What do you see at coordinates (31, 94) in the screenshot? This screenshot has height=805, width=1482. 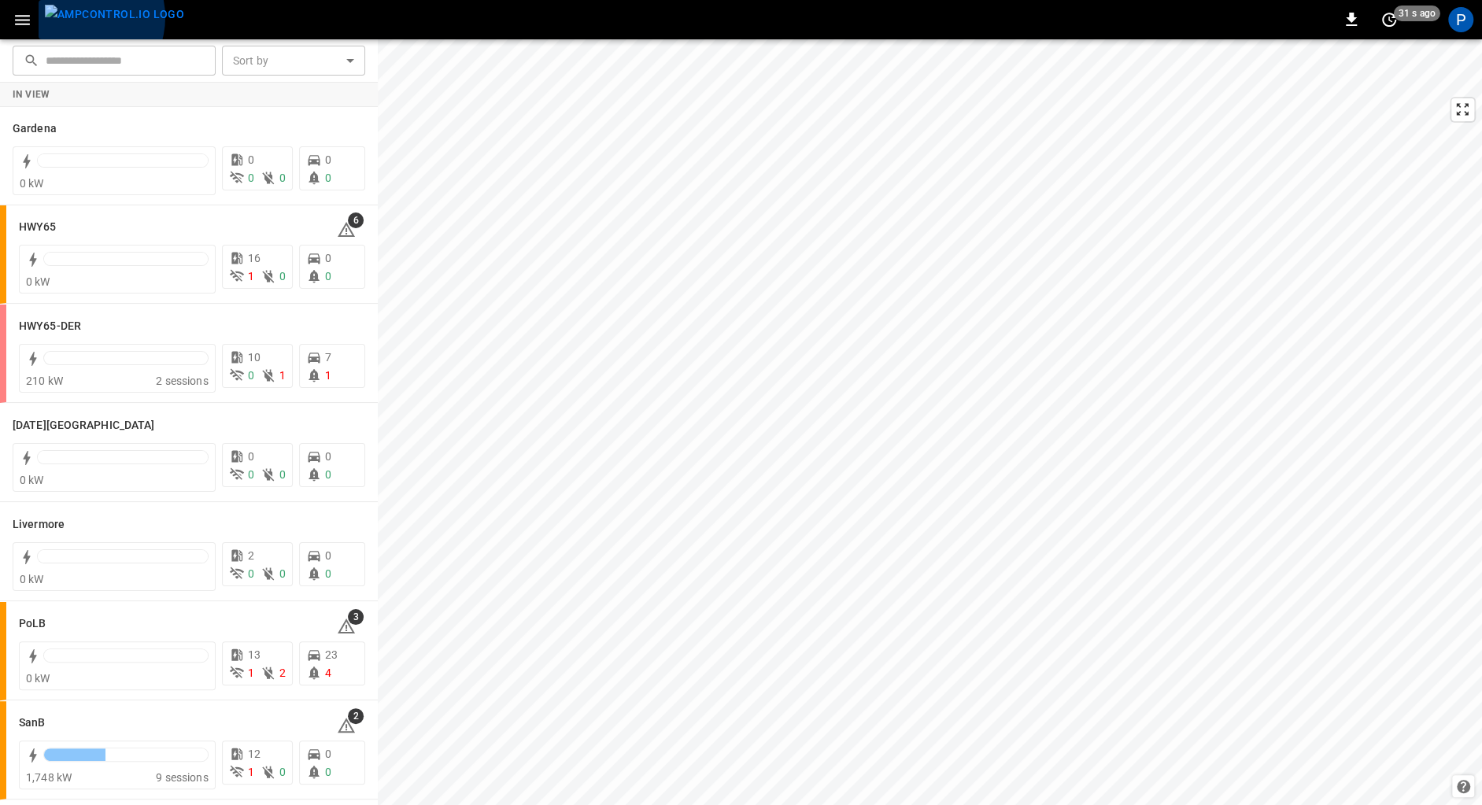 I see `strong: In View` at bounding box center [31, 94].